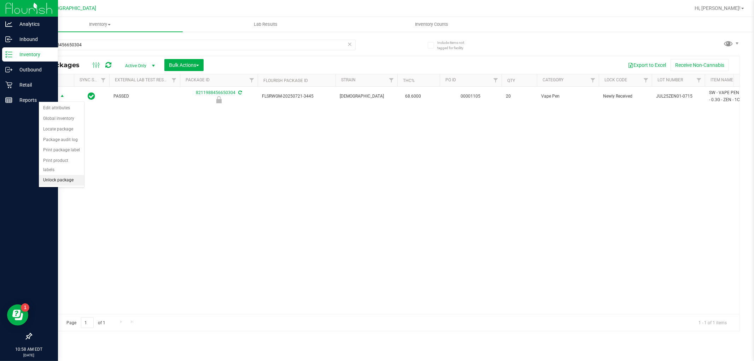 The image size is (754, 361). What do you see at coordinates (239, 93) in the screenshot?
I see `span: Sync from Compliance System` at bounding box center [239, 93].